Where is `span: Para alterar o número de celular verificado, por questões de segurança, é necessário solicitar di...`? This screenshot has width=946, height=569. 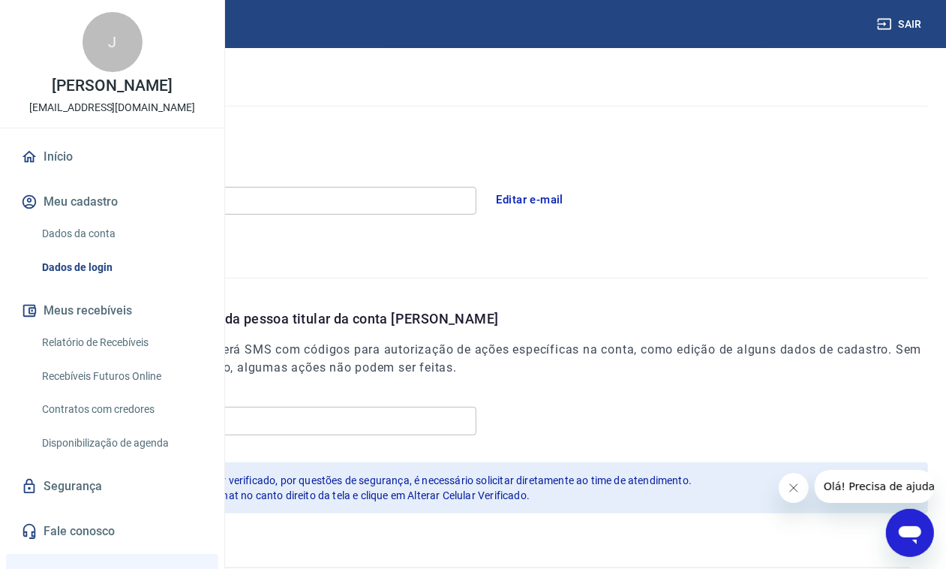 span: Para alterar o número de celular verificado, por questões de segurança, é necessário solicitar di... is located at coordinates (383, 480).